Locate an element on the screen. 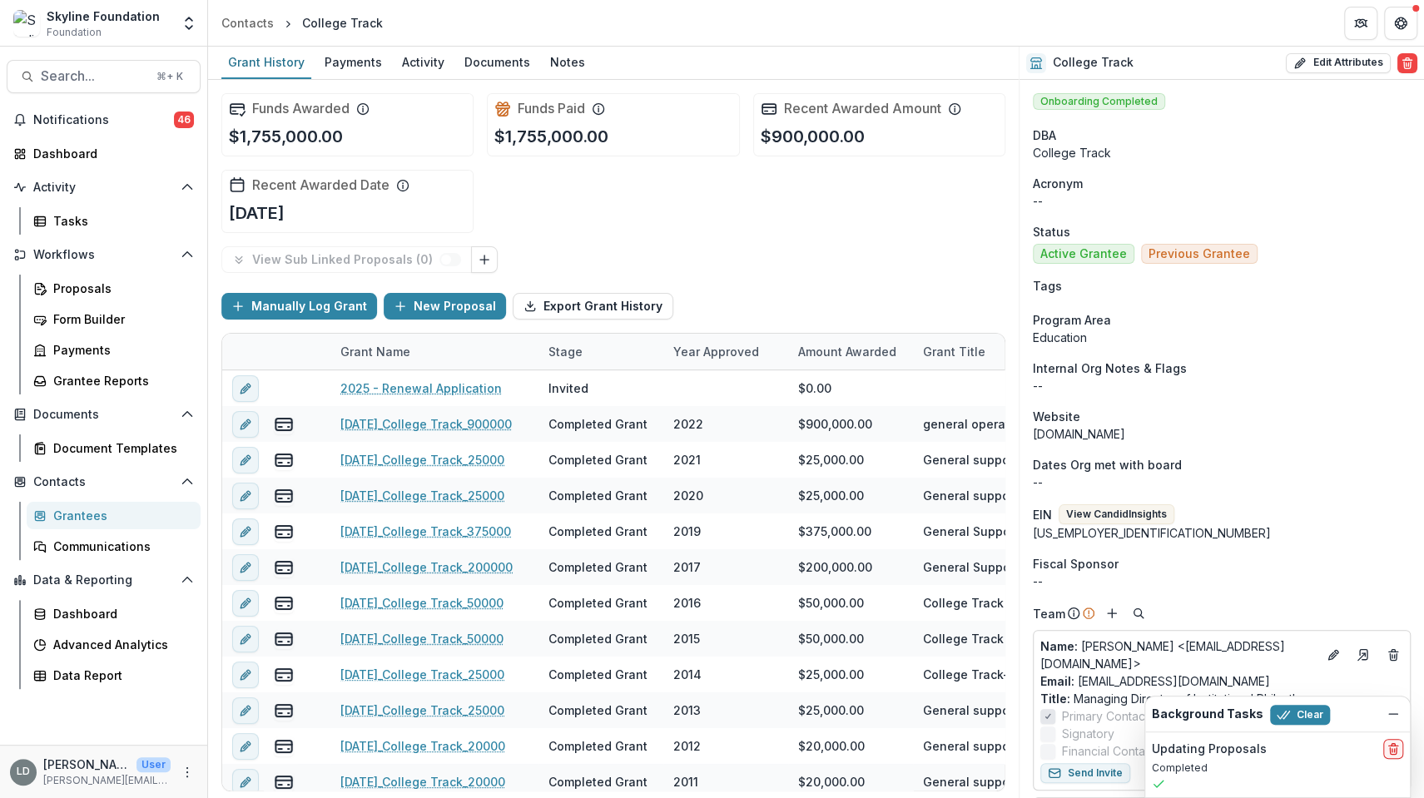 The width and height of the screenshot is (1424, 798). div: 2021 is located at coordinates (686, 459).